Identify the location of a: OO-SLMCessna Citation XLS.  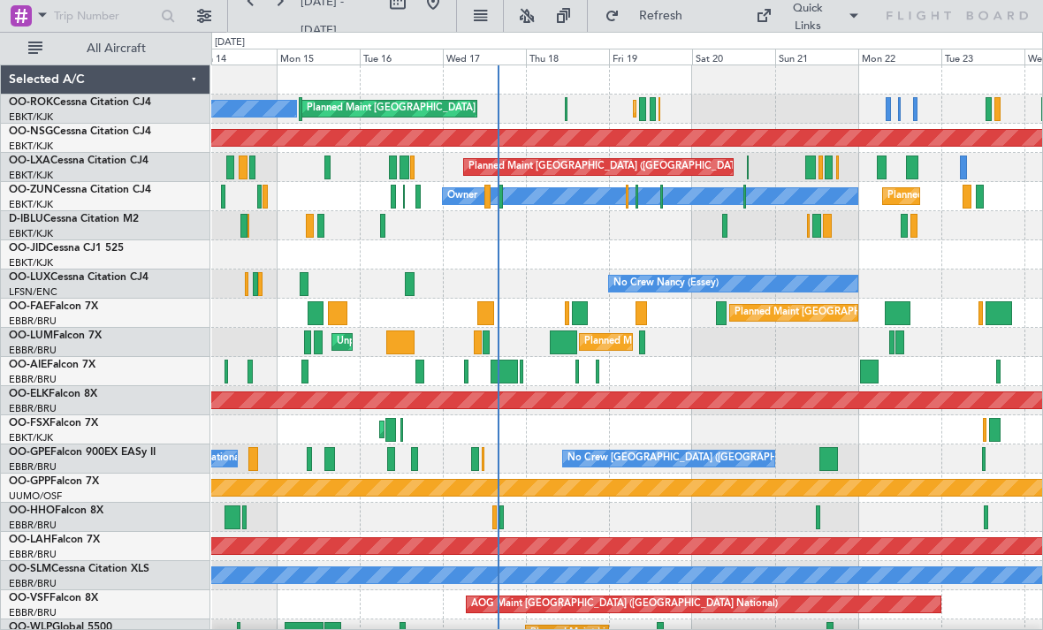
(79, 569).